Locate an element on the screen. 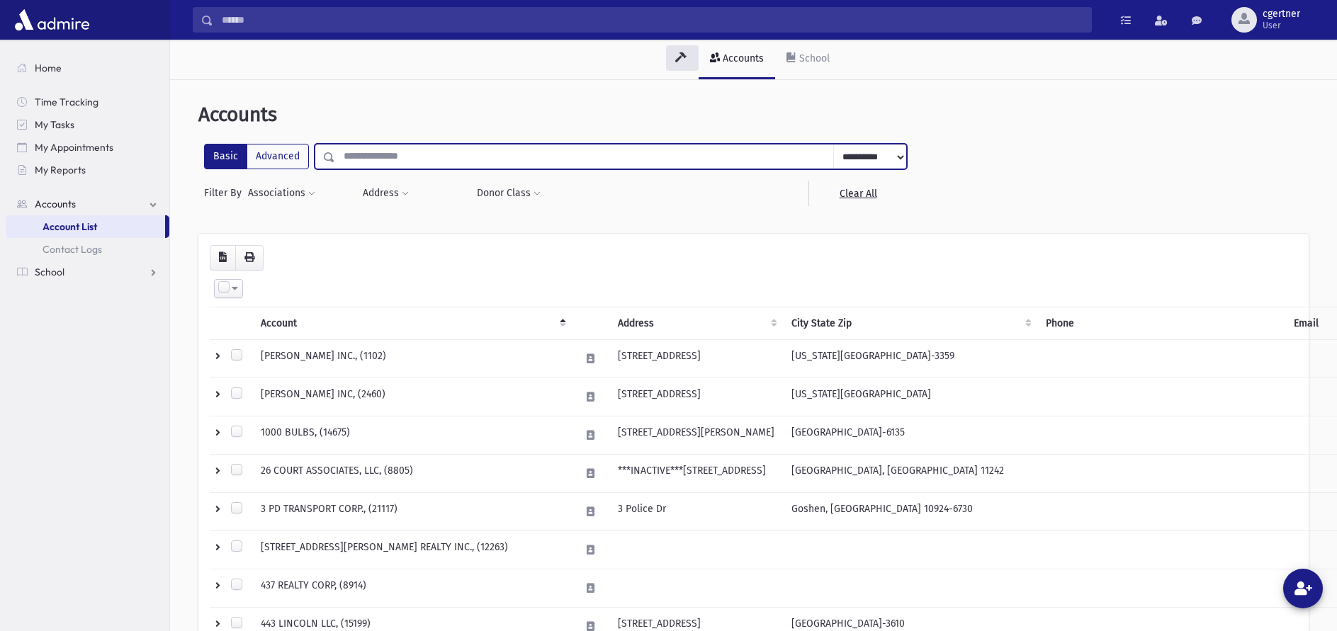  input: Search is located at coordinates (652, 20).